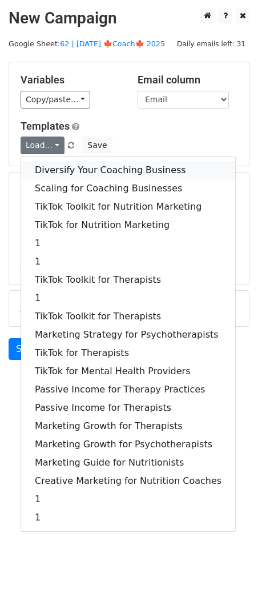 This screenshot has height=597, width=258. I want to click on h5: Variables, so click(70, 80).